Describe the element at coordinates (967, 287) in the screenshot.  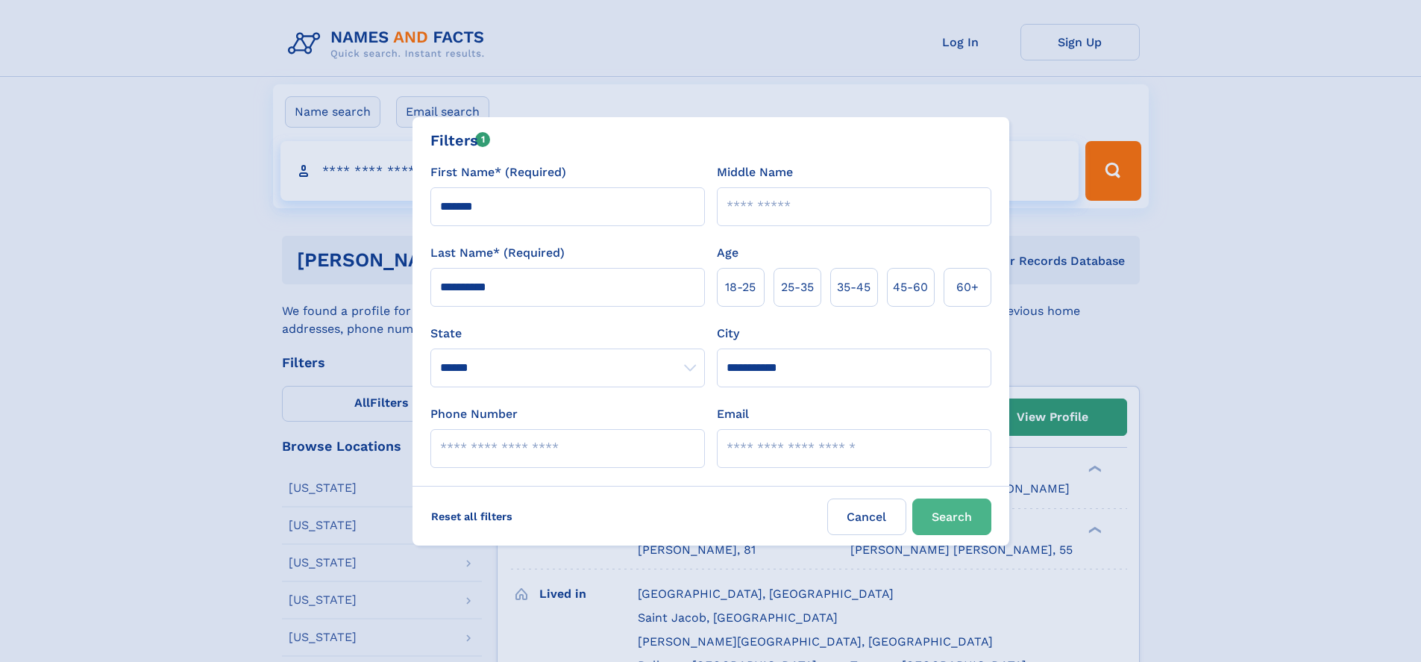
I see `span: 60+` at that location.